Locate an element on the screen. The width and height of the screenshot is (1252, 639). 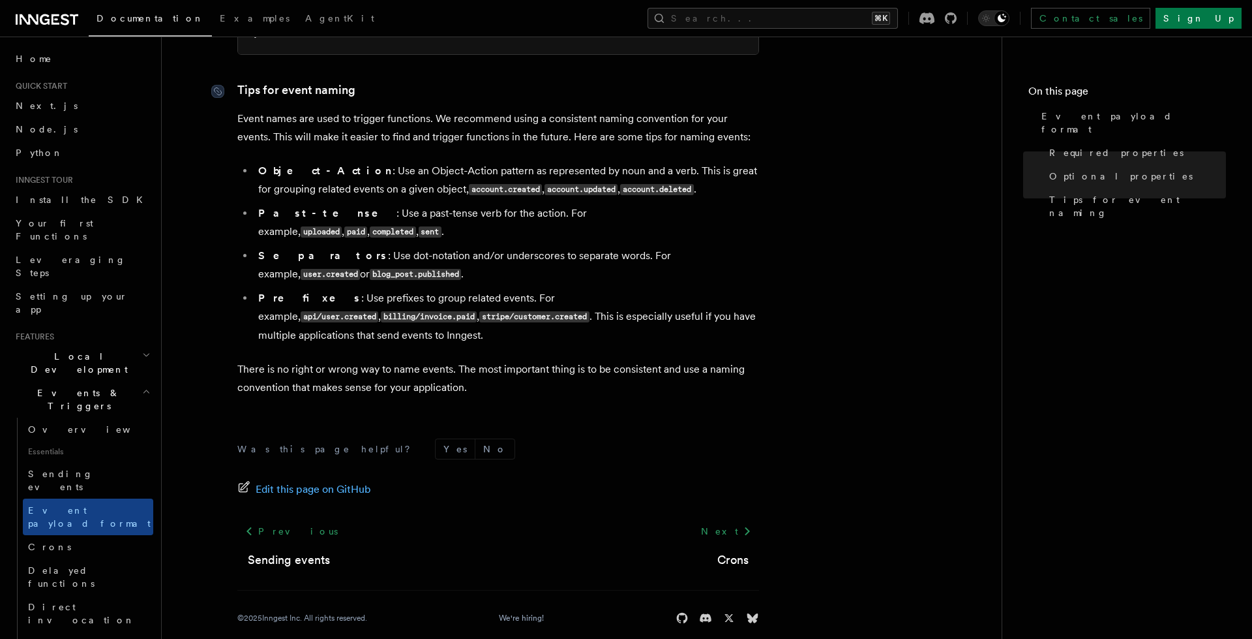
p: Was this page helpful? is located at coordinates (328, 449).